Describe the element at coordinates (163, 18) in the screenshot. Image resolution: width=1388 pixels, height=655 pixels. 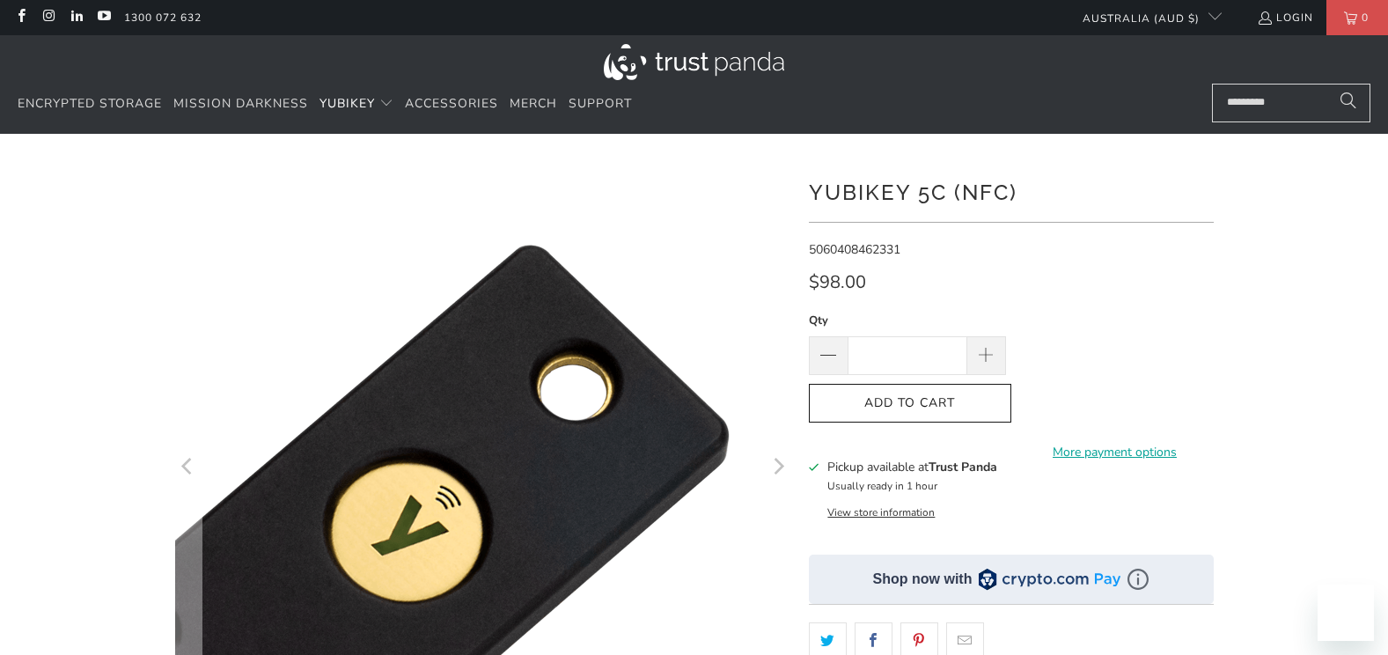
I see `a: 1300 072 632` at that location.